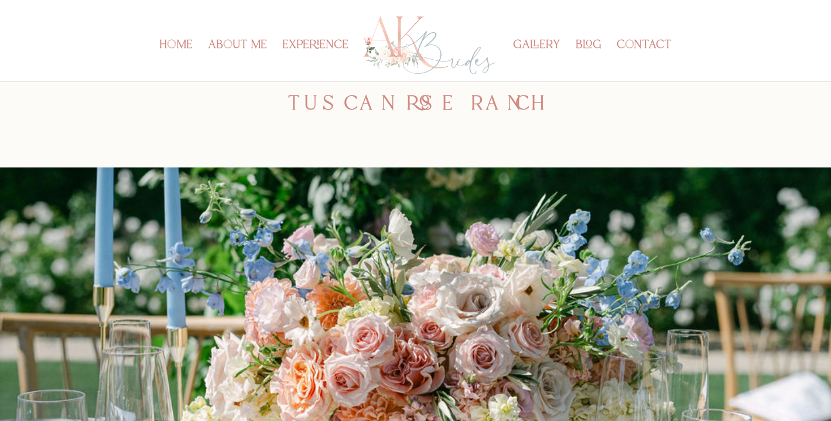  Describe the element at coordinates (536, 61) in the screenshot. I see `a: gallery` at that location.